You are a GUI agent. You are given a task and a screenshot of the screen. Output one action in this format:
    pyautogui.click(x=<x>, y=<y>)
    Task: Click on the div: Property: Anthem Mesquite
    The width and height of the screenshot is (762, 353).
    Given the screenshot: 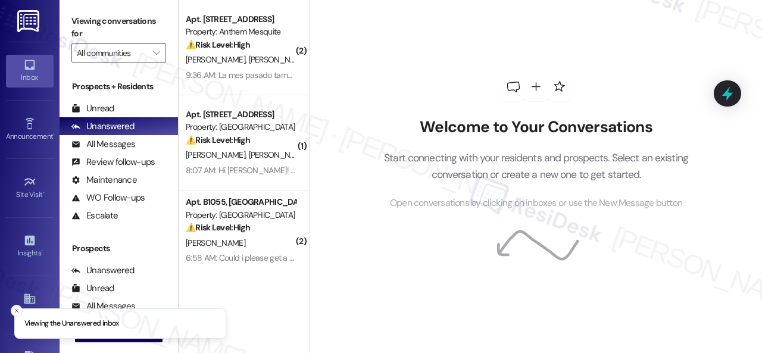 What is the action you would take?
    pyautogui.click(x=240, y=32)
    